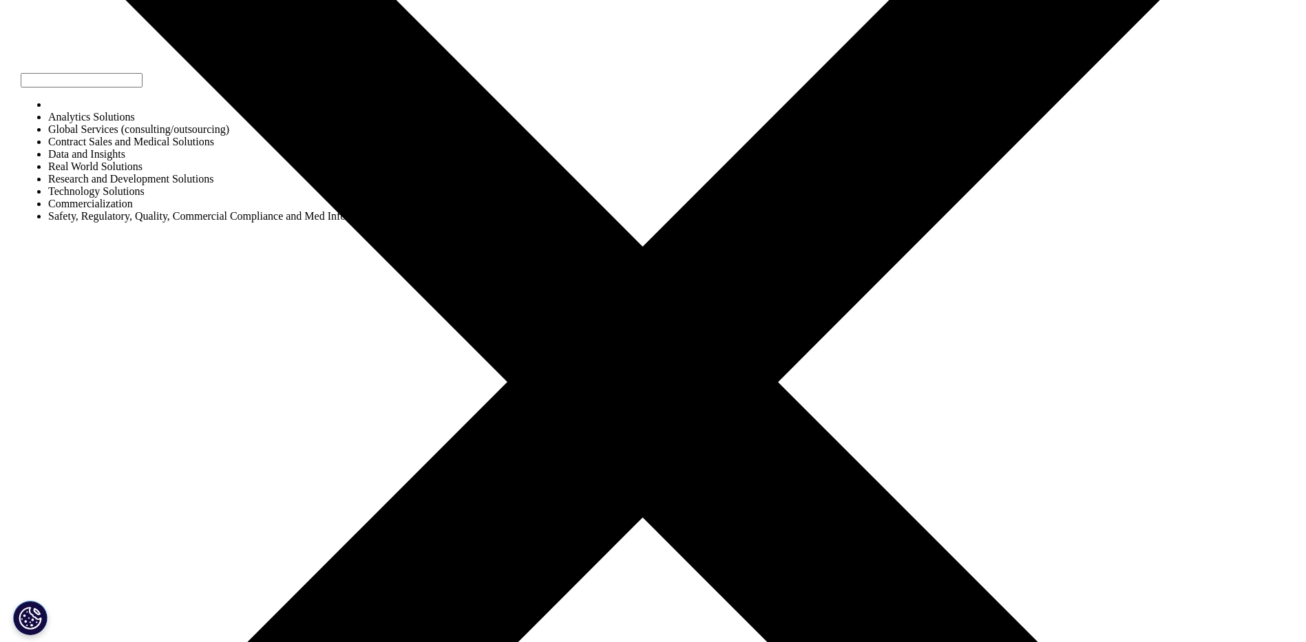  Describe the element at coordinates (197, 167) in the screenshot. I see `li: Real World Solutions` at that location.